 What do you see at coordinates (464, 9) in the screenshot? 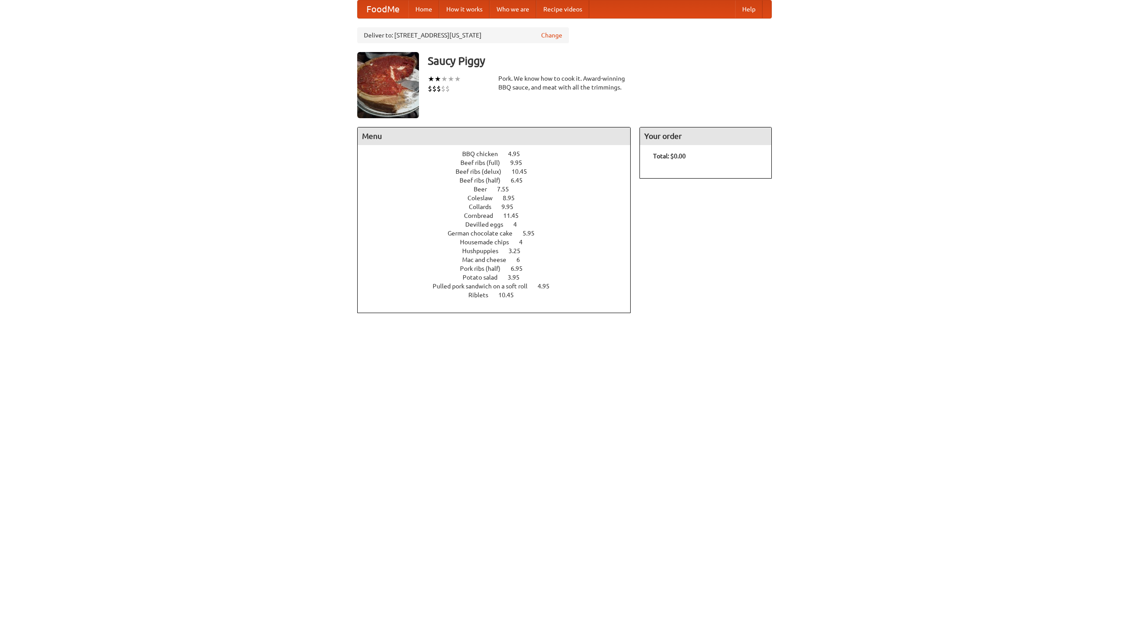
I see `a: How it works` at bounding box center [464, 9].